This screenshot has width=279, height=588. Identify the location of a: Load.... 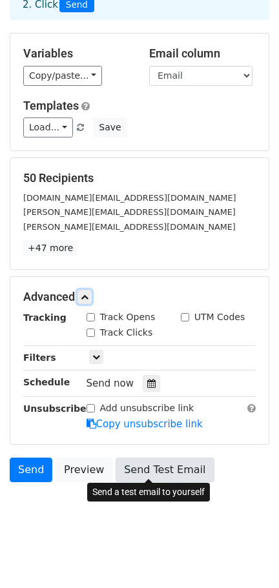
(48, 127).